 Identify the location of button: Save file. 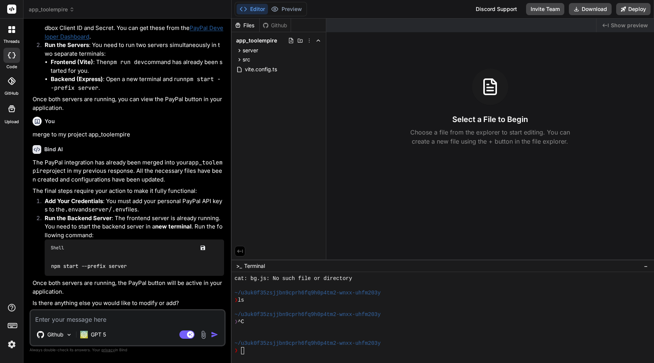
(203, 248).